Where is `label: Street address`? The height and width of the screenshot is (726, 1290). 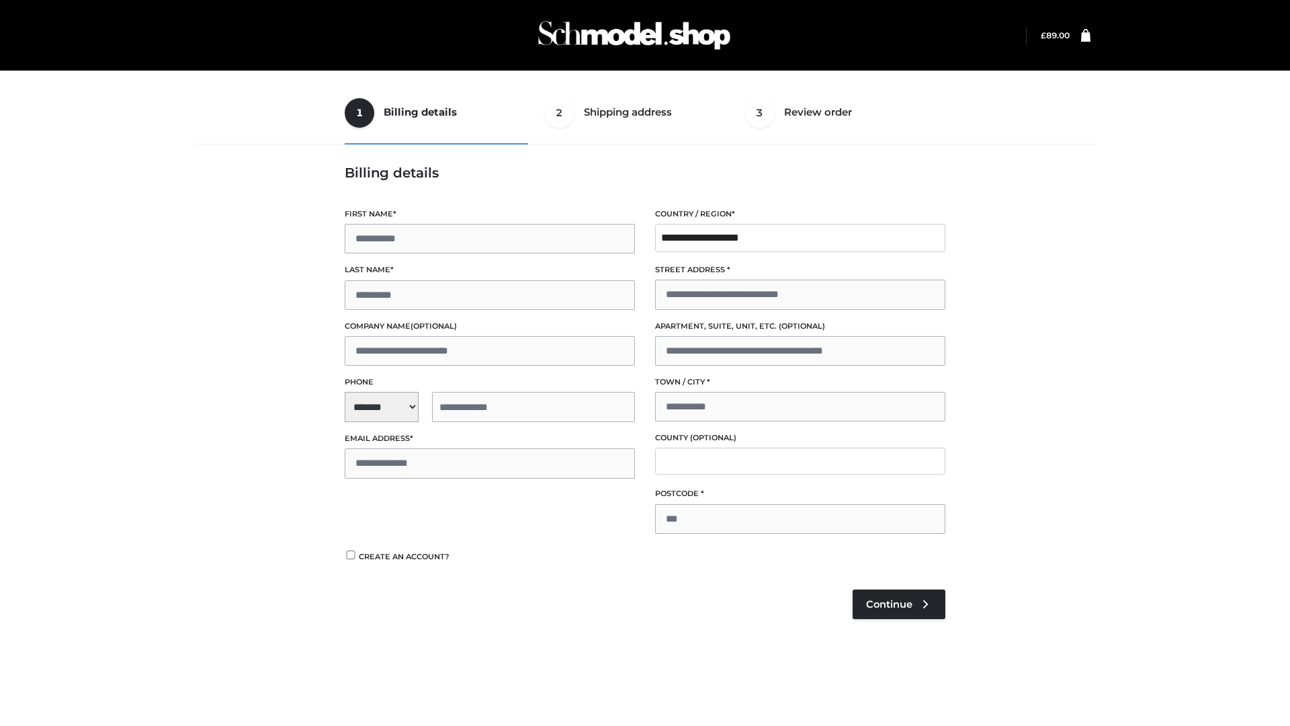
label: Street address is located at coordinates (800, 269).